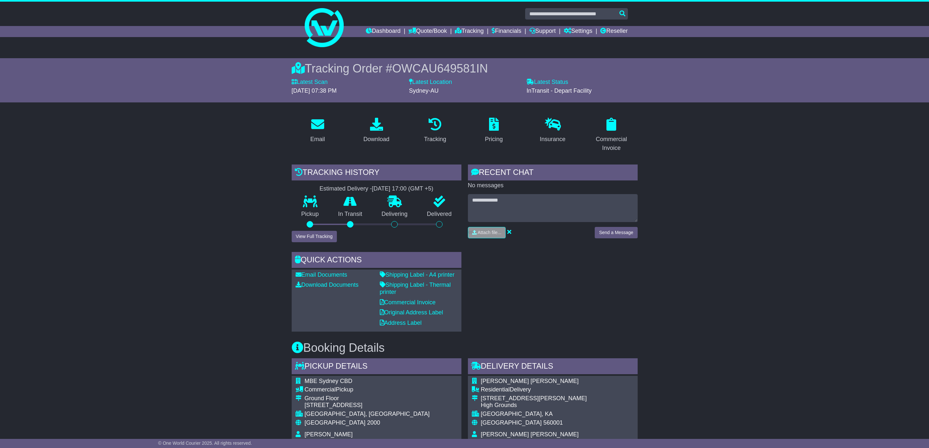 The width and height of the screenshot is (929, 448). Describe the element at coordinates (411, 312) in the screenshot. I see `a: Original Address Label` at that location.